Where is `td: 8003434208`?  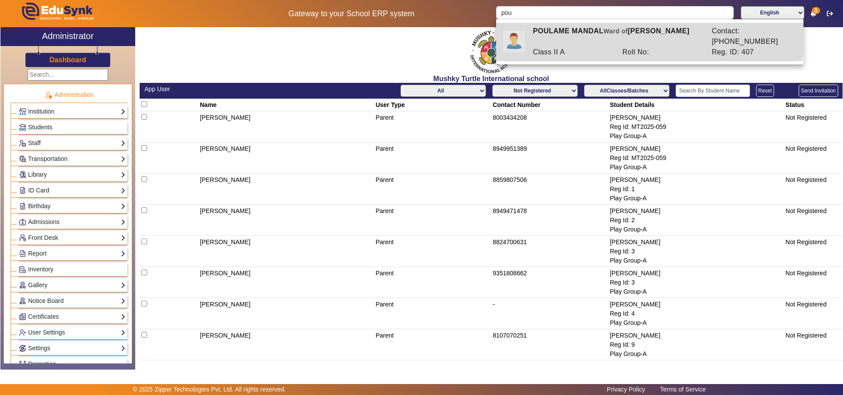
td: 8003434208 is located at coordinates (550, 127).